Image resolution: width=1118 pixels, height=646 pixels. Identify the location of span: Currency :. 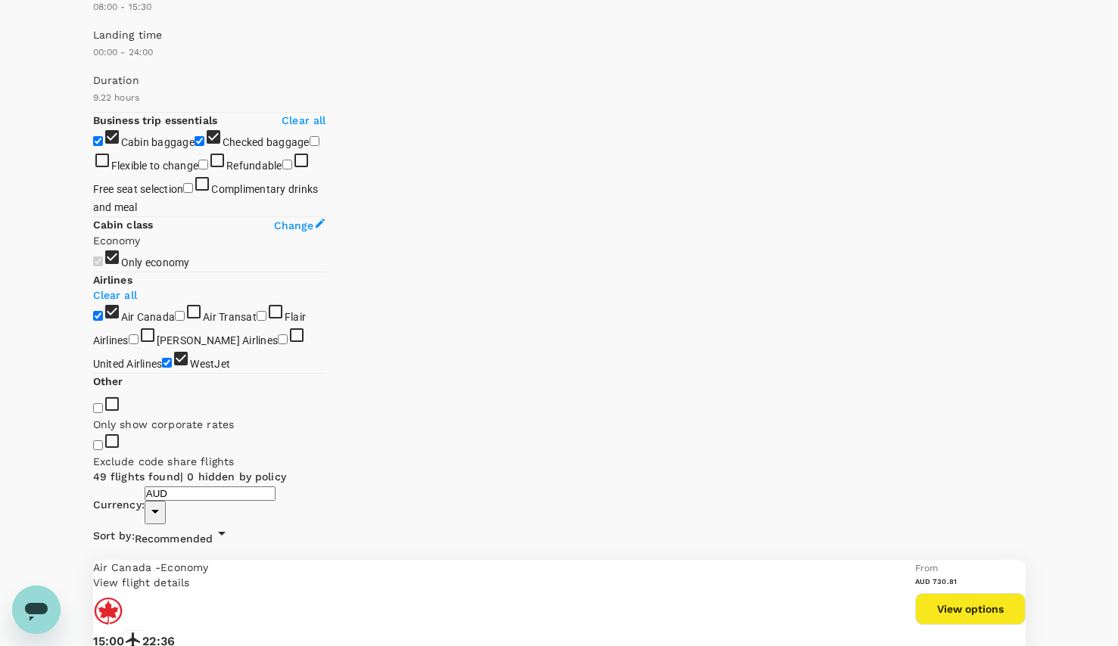
(119, 506).